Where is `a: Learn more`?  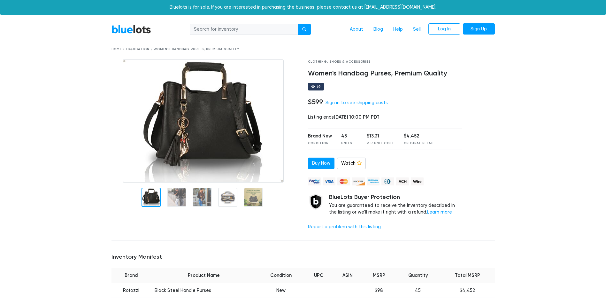
a: Learn more is located at coordinates (439, 212).